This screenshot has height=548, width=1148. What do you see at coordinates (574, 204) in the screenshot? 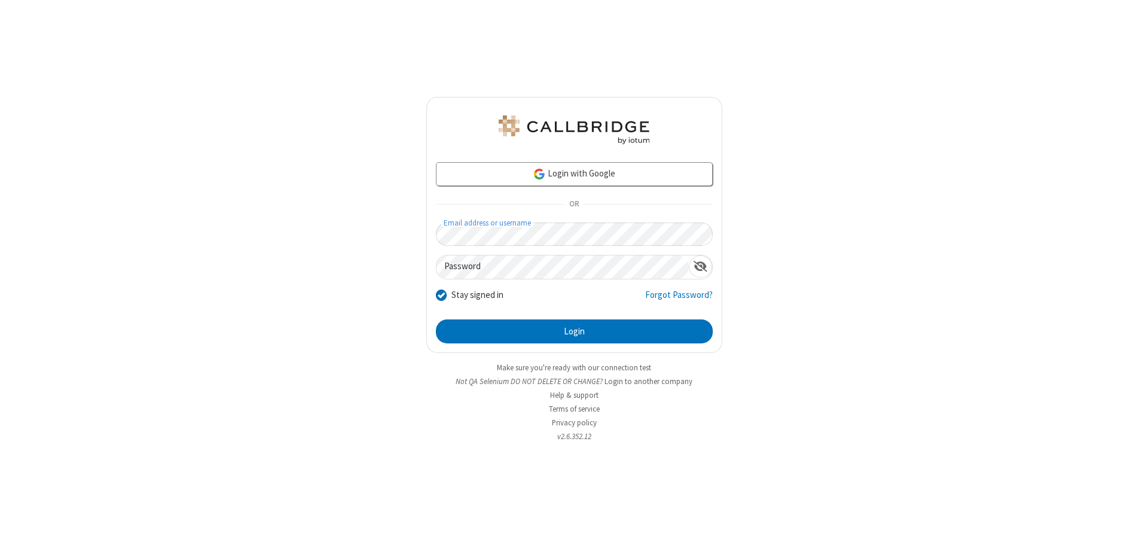
I see `span: OR` at bounding box center [574, 204].